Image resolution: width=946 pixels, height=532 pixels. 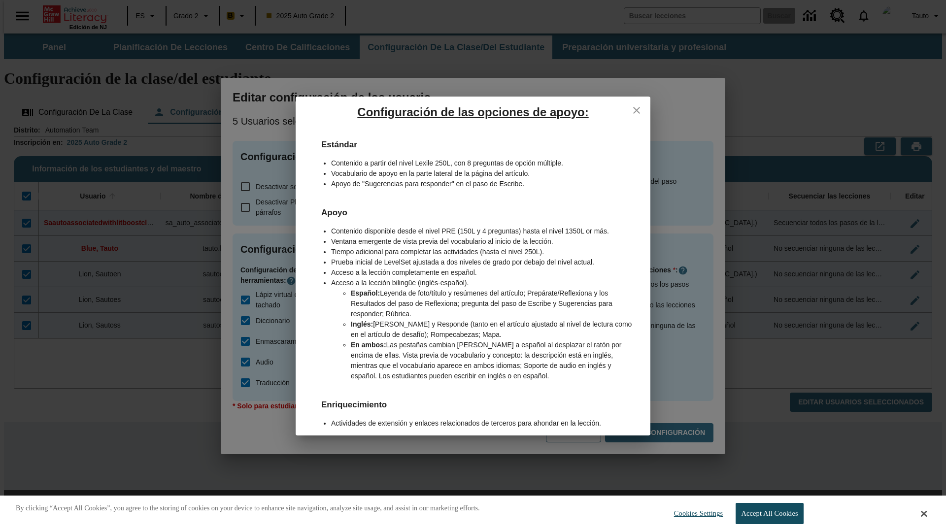 What do you see at coordinates (483, 272) in the screenshot?
I see `li: Acceso a la lección completamente en español.` at bounding box center [483, 272].